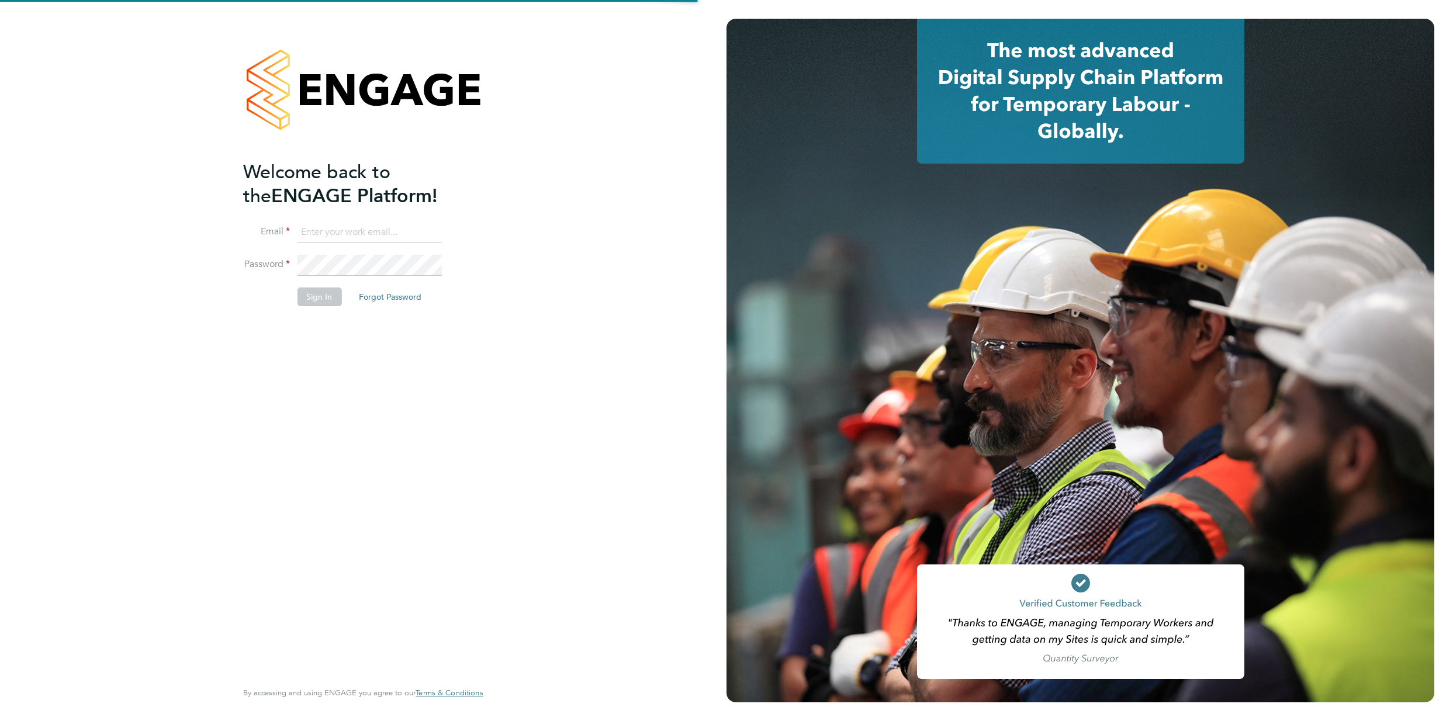  What do you see at coordinates (317, 184) in the screenshot?
I see `span: Welcome back to the` at bounding box center [317, 184].